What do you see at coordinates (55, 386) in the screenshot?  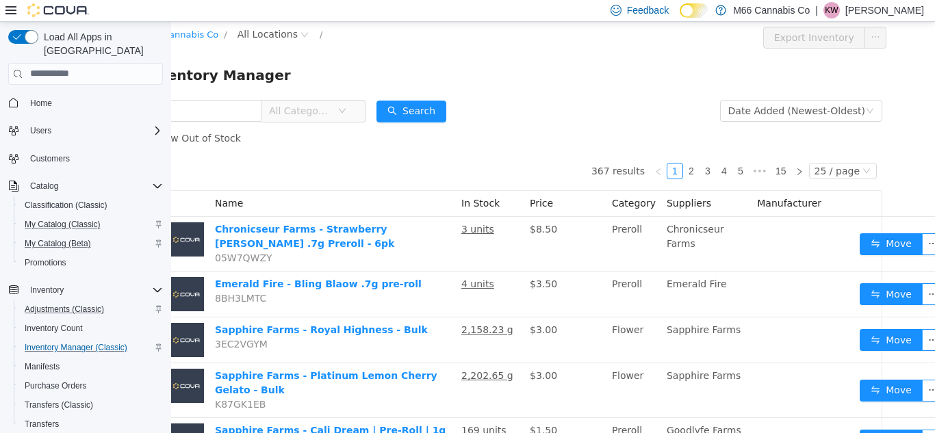 I see `a: Purchase Orders` at bounding box center [55, 386].